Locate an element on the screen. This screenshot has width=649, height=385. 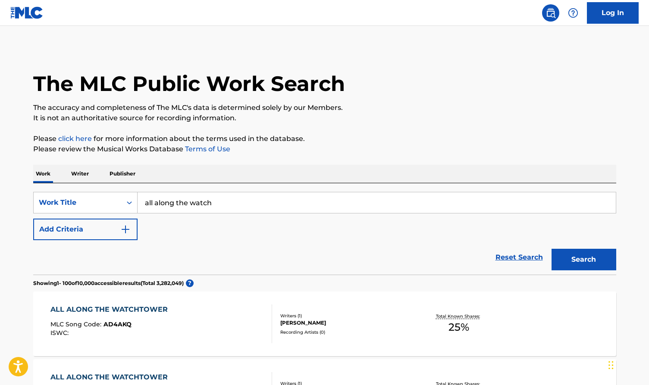
button: Search is located at coordinates (584, 260).